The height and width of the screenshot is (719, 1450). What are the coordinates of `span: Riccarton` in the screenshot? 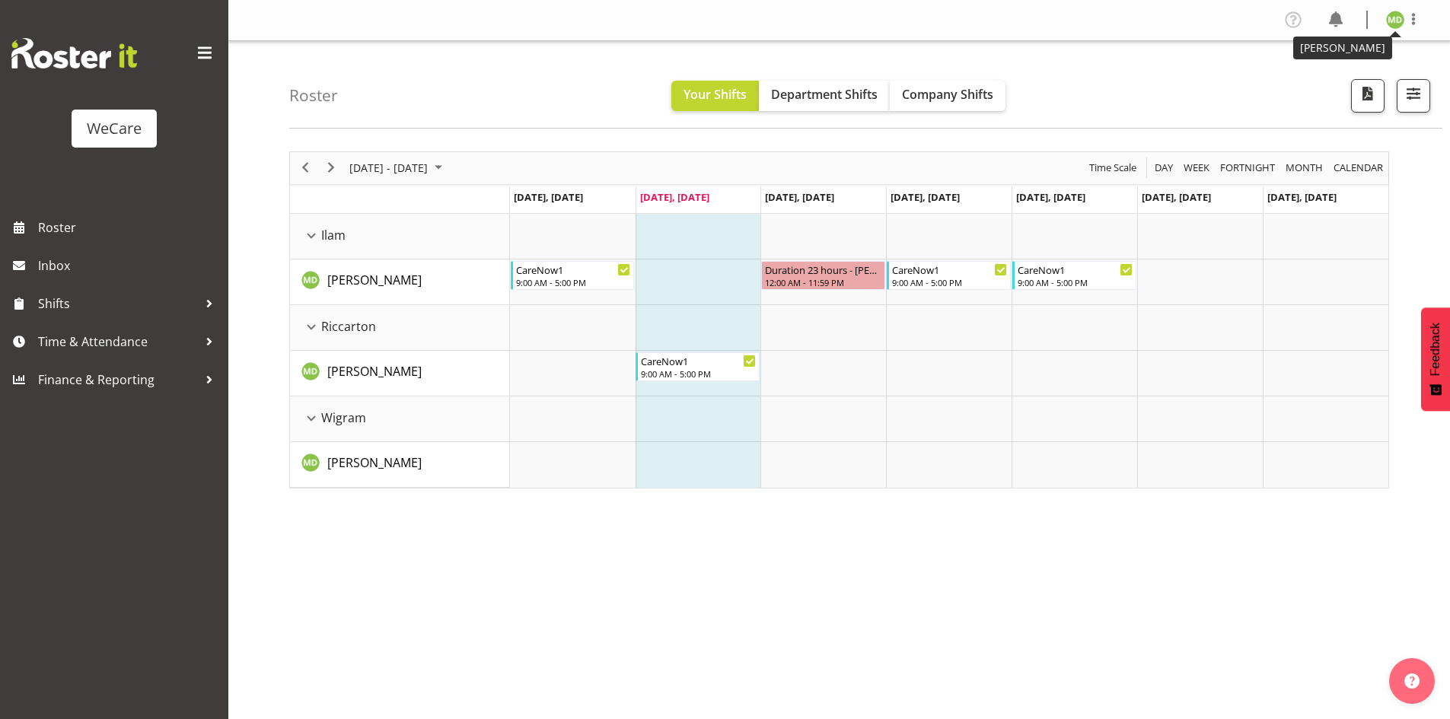 It's located at (349, 327).